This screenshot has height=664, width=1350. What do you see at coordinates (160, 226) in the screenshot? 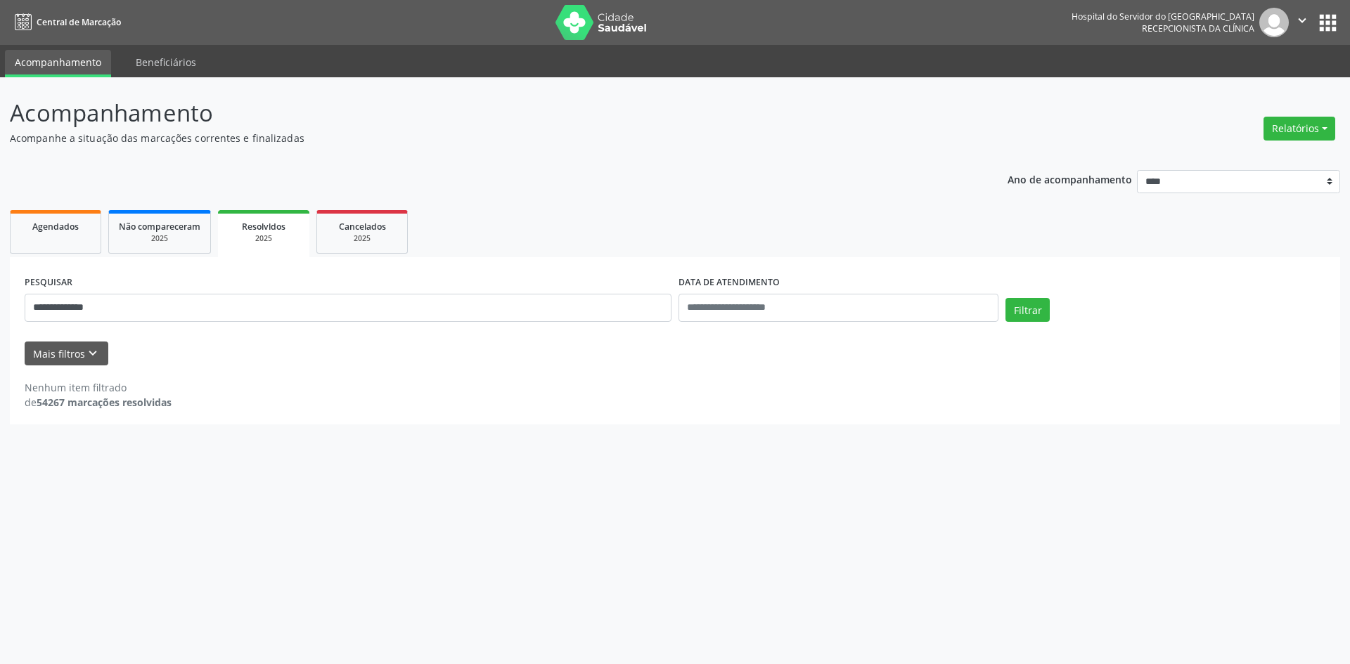
I see `span: Não compareceram` at bounding box center [160, 226].